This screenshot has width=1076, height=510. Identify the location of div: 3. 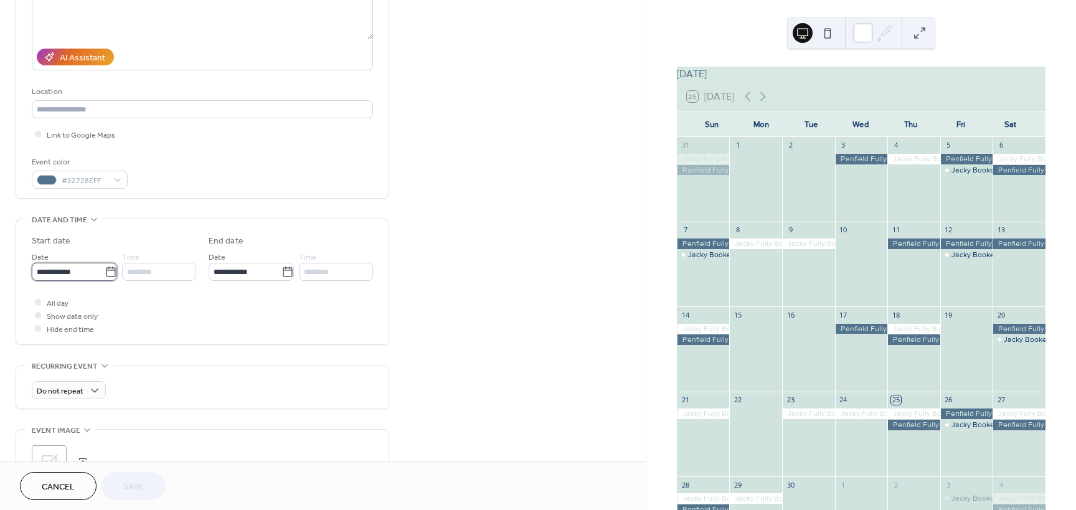
(843, 145).